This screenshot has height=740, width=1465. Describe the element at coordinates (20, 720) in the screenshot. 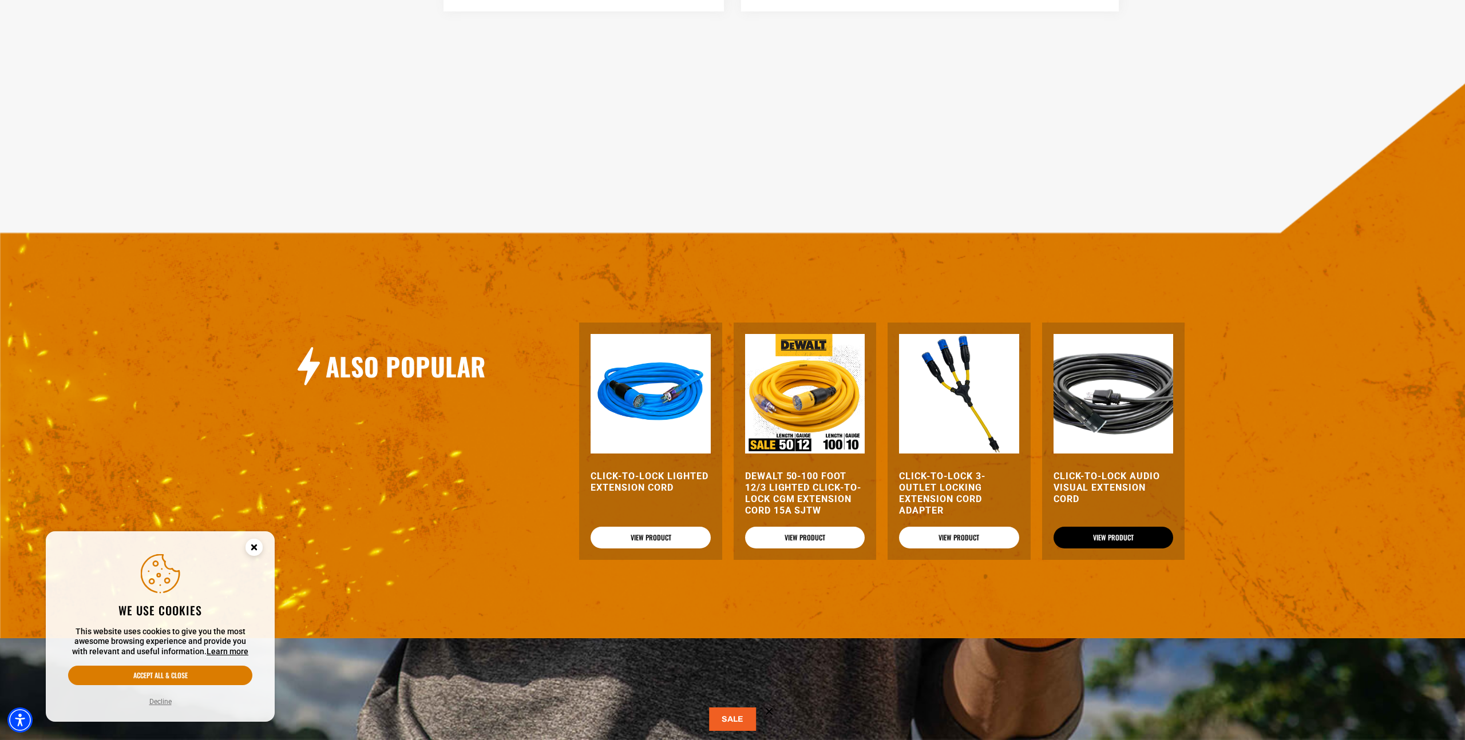

I see `div: Accessibility Menu` at that location.